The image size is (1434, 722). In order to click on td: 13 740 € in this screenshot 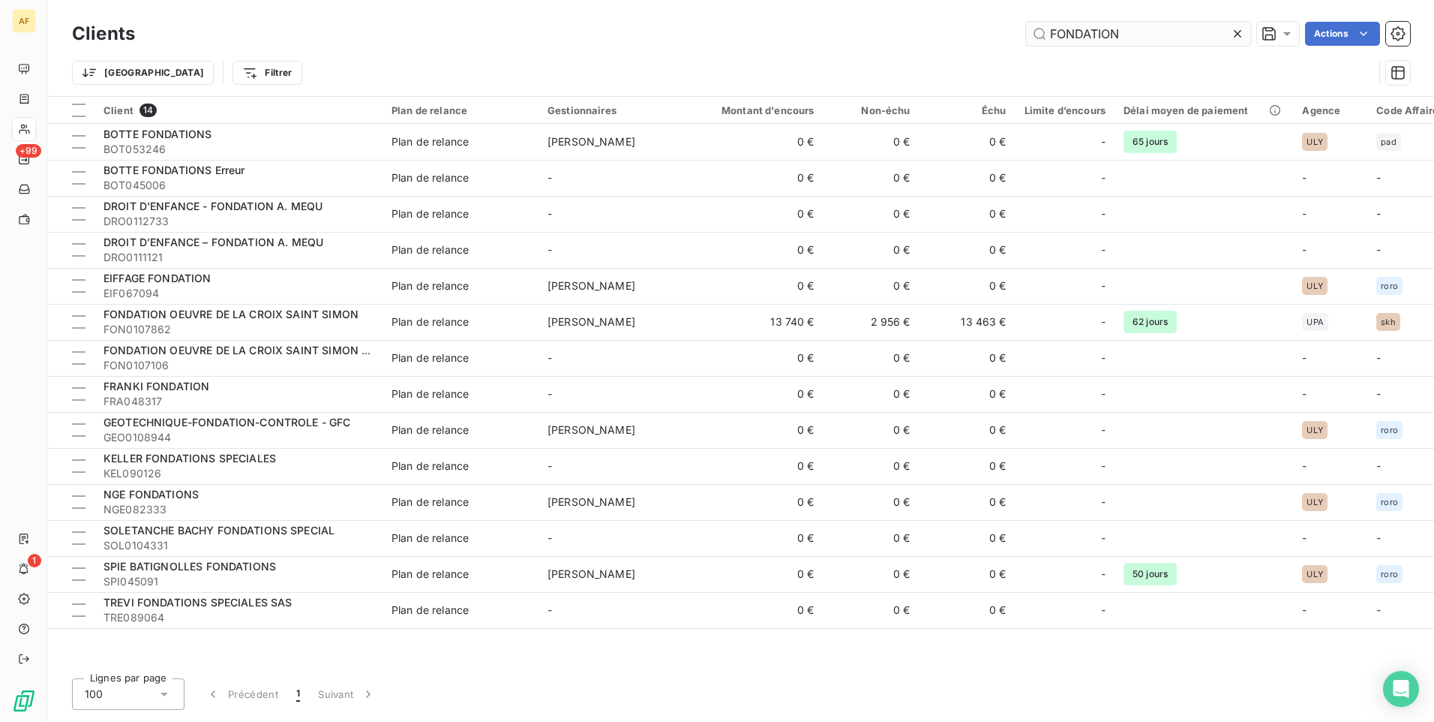, I will do `click(759, 322)`.